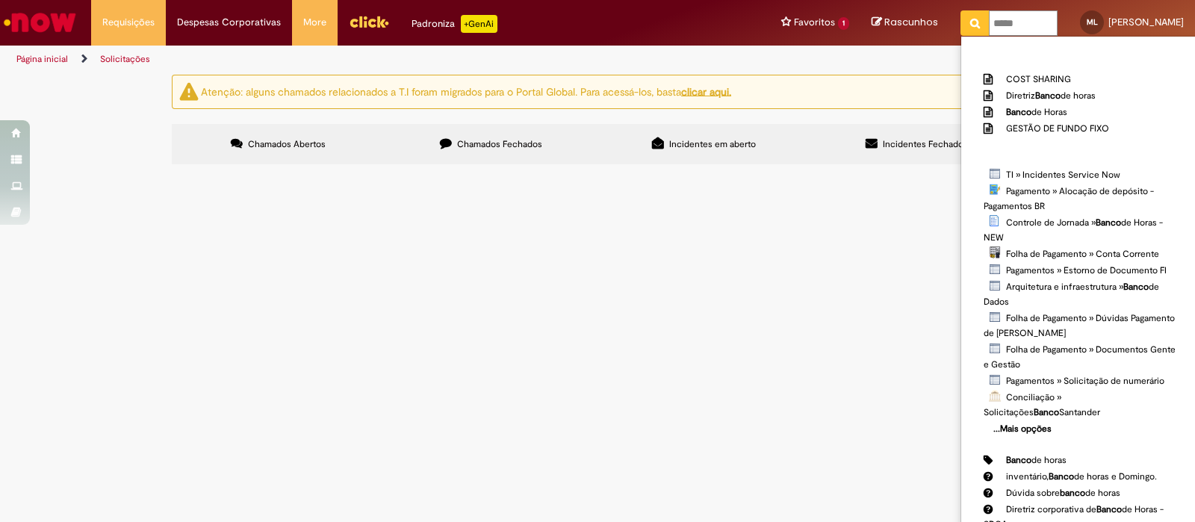 The image size is (1195, 522). Describe the element at coordinates (398, 59) in the screenshot. I see `ul: Trilhas de página` at that location.